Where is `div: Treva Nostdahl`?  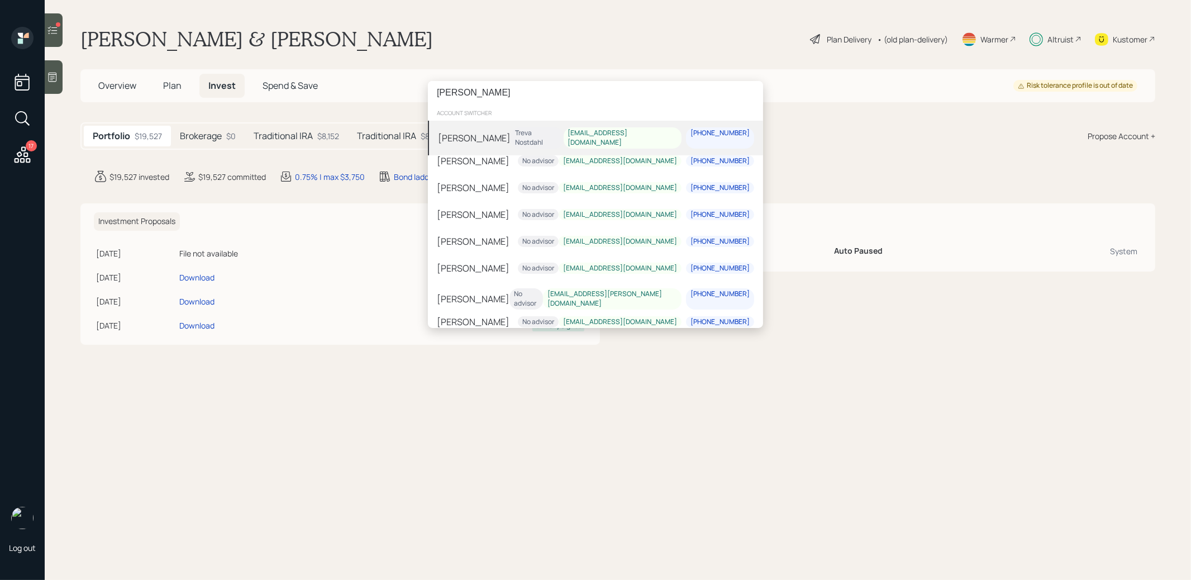 div: Treva Nostdahl is located at coordinates (537, 138).